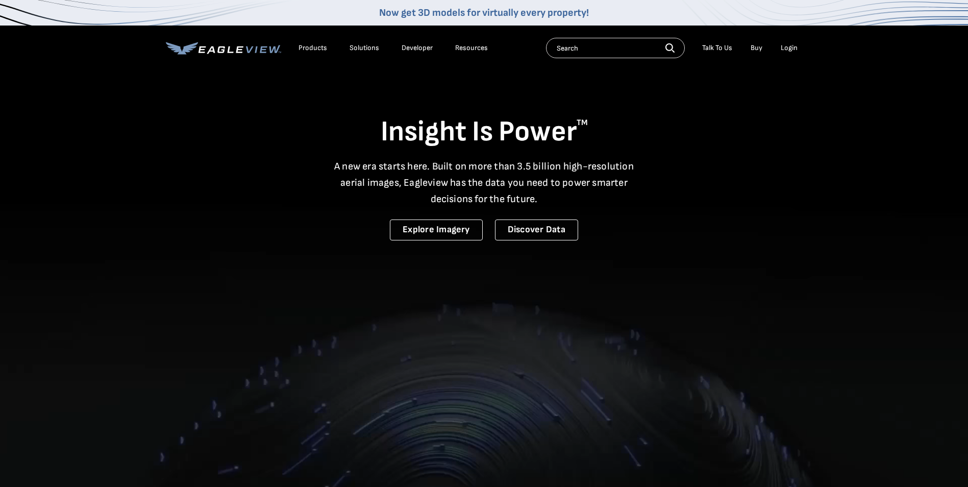 The image size is (968, 487). What do you see at coordinates (582, 122) in the screenshot?
I see `sup: TM` at bounding box center [582, 122].